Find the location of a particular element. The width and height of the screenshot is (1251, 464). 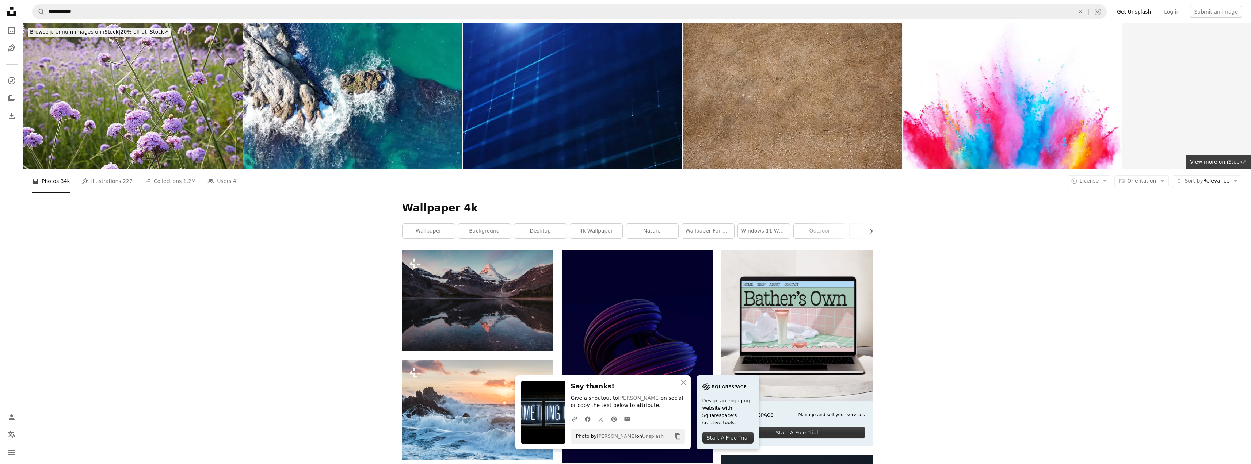

a: Photos is located at coordinates (12, 31).